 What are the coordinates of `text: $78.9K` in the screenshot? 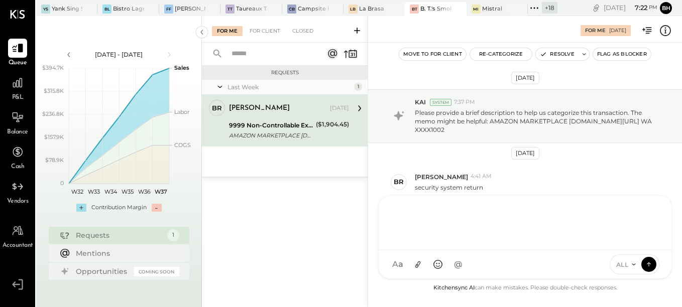 It's located at (54, 160).